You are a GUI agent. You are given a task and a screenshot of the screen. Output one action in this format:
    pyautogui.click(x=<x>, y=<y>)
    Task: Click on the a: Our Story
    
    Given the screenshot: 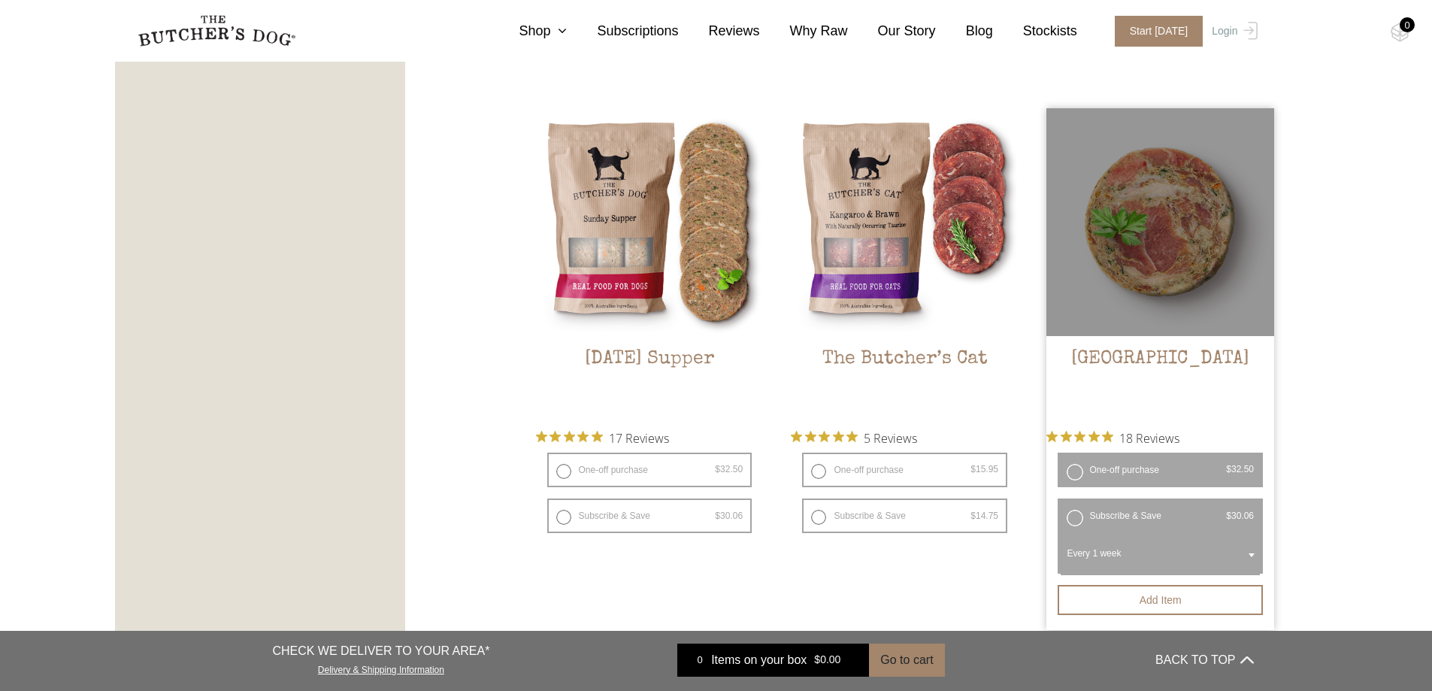 What is the action you would take?
    pyautogui.click(x=891, y=31)
    